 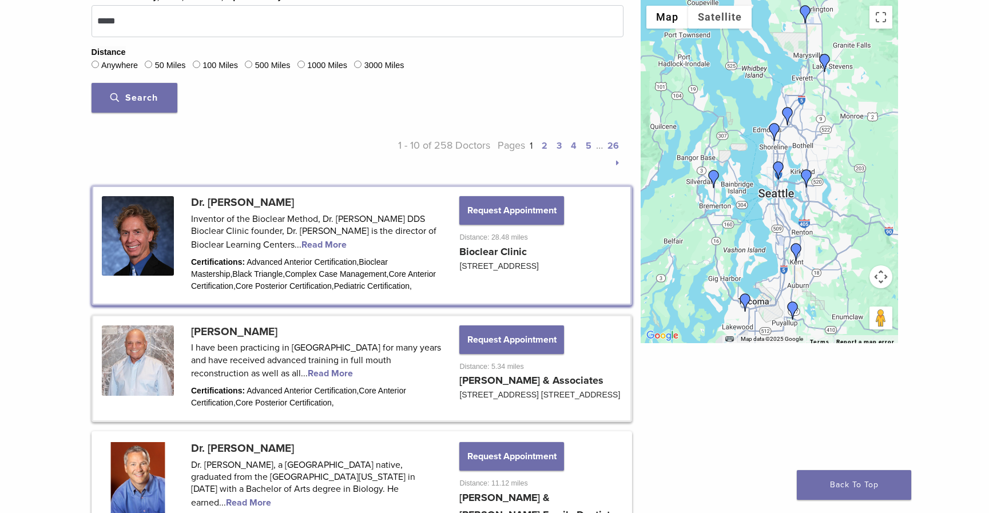 I want to click on a: Open this area in Google Maps (opens a new window), so click(x=663, y=336).